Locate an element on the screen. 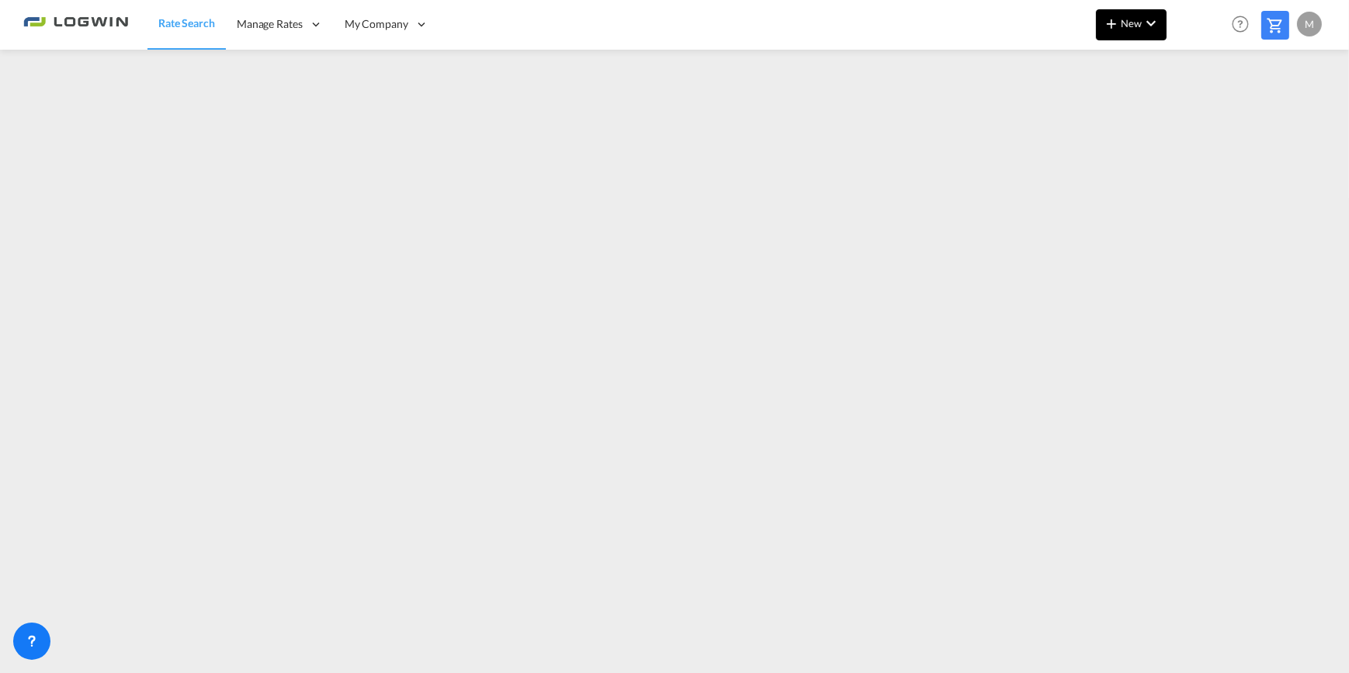  span: My Company is located at coordinates (376, 24).